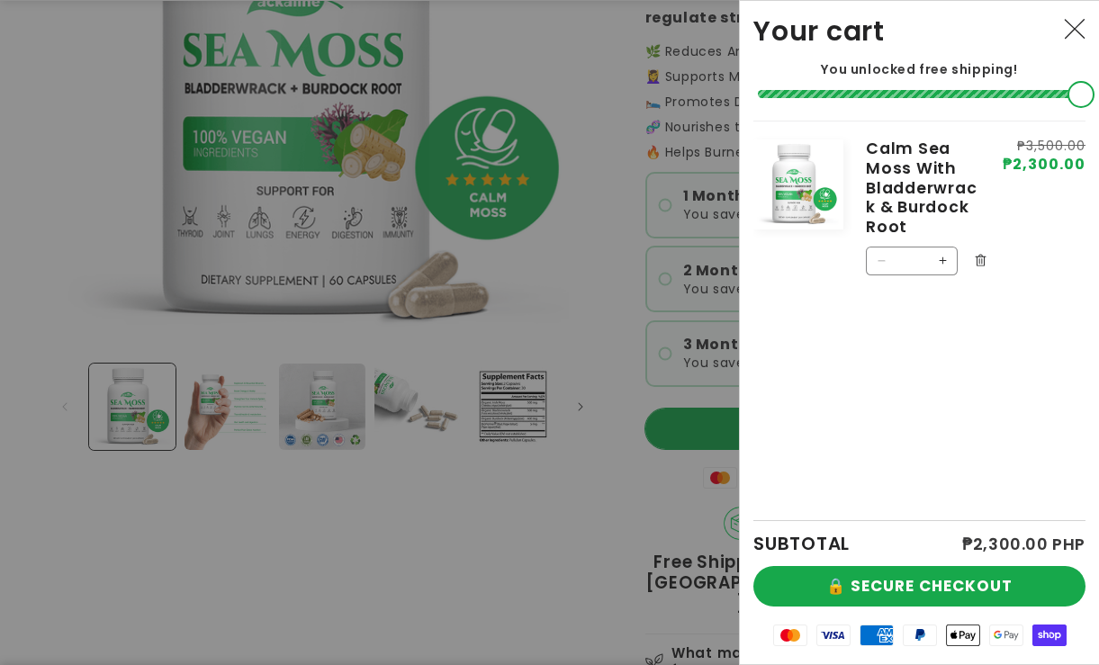  I want to click on input: Quantity for Calm Sea Moss With Bladderwrack &amp; Burdock Root, so click(912, 261).